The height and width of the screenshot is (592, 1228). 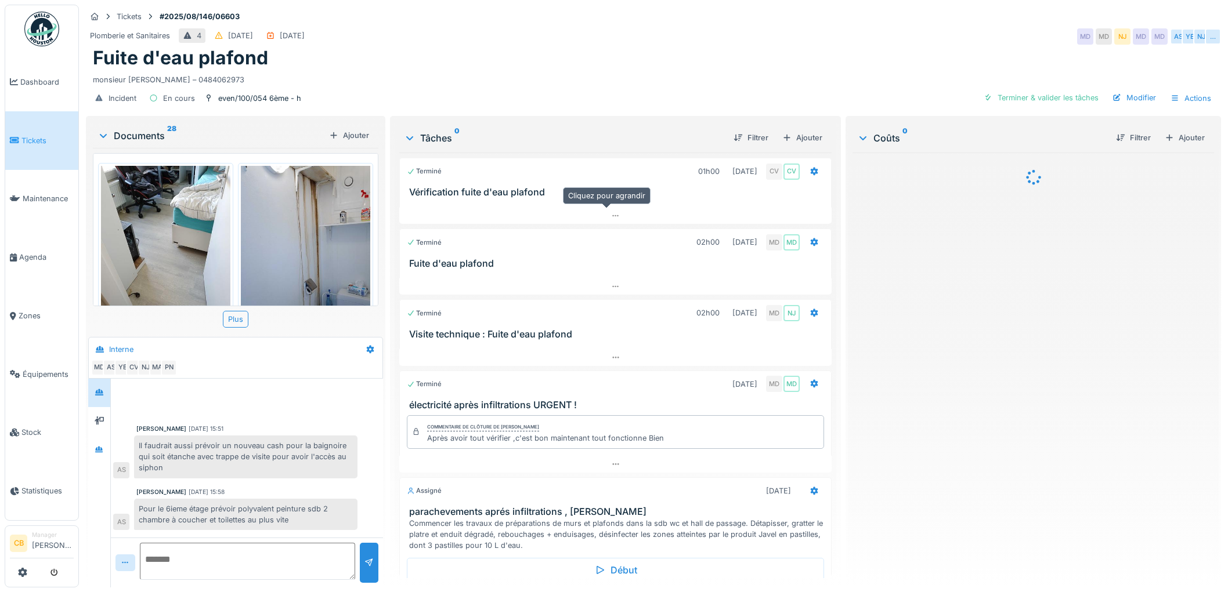 I want to click on div: En cours, so click(x=179, y=98).